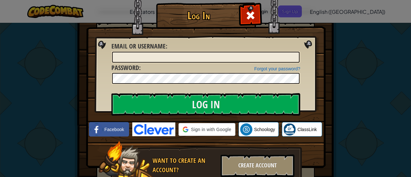 The width and height of the screenshot is (411, 177). I want to click on input: Log In, so click(206, 104).